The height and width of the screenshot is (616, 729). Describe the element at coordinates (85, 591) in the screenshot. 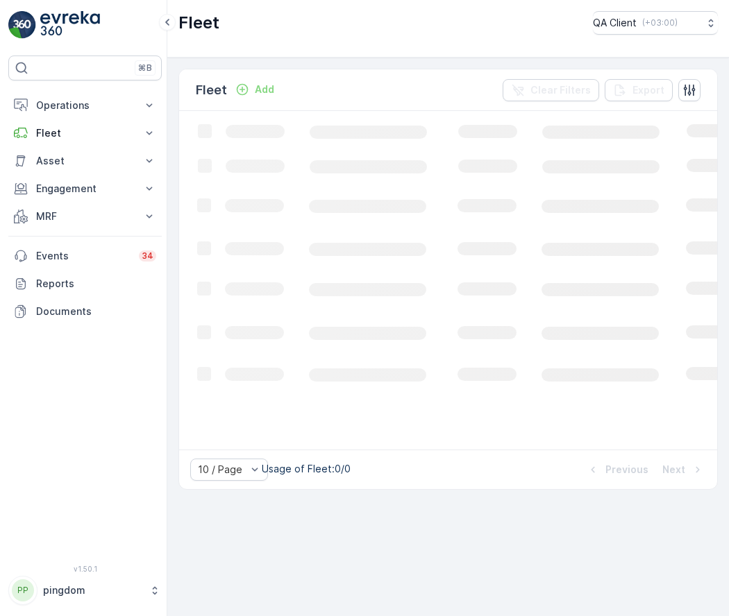

I see `button: PPpingdom` at that location.